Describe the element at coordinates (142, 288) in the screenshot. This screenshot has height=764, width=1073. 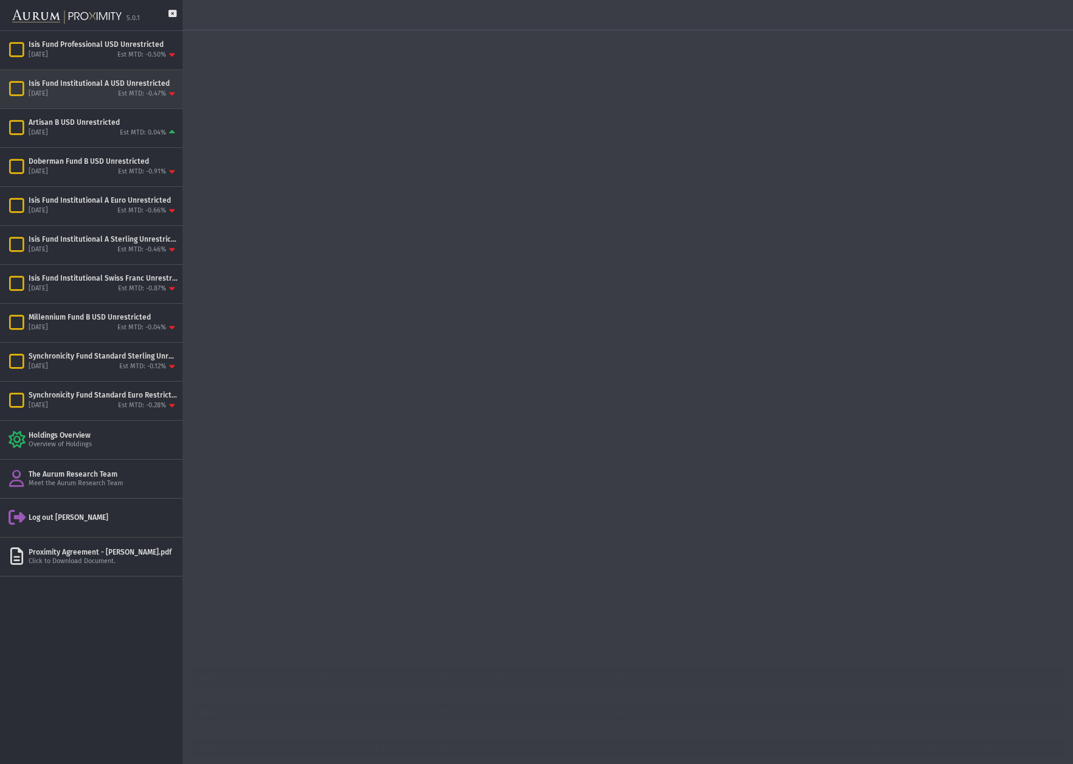
I see `div: Est MTD: -0.87%` at that location.